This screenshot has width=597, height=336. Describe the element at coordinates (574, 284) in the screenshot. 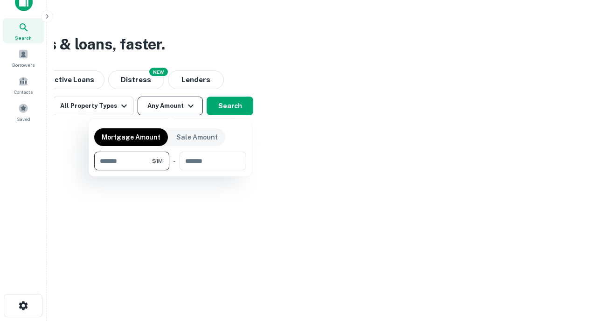

I see `div: Chat Widget` at that location.